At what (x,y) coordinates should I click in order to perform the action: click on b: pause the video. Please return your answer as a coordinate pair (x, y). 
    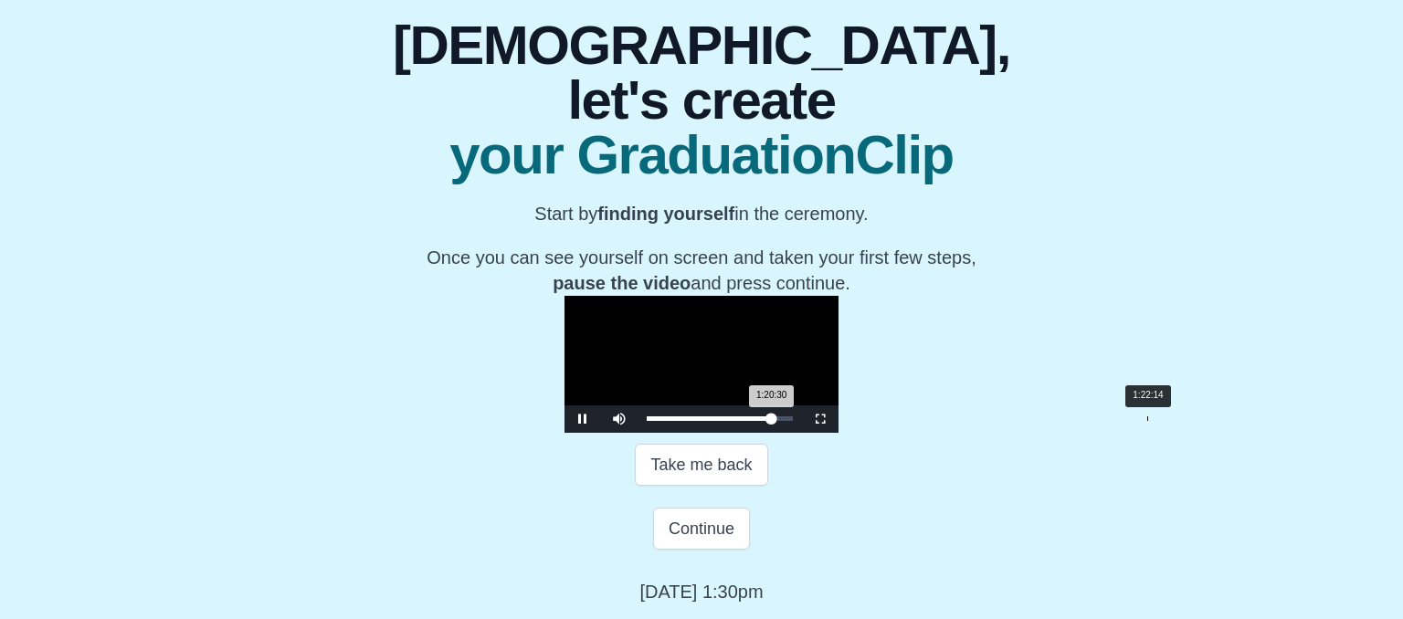
    Looking at the image, I should click on (621, 283).